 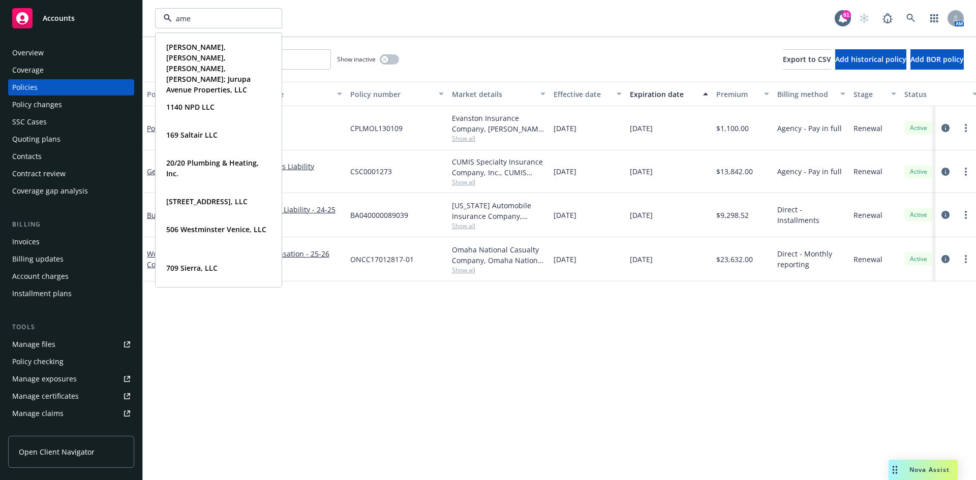 What do you see at coordinates (934, 18) in the screenshot?
I see `a: Switch app` at bounding box center [934, 18].